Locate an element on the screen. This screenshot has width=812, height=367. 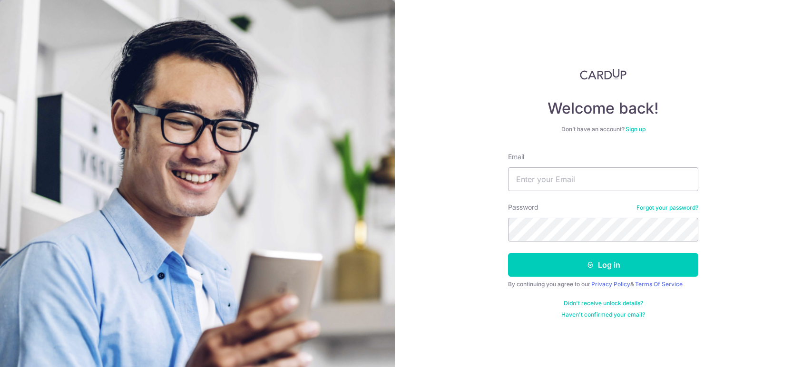
label: Password is located at coordinates (523, 207).